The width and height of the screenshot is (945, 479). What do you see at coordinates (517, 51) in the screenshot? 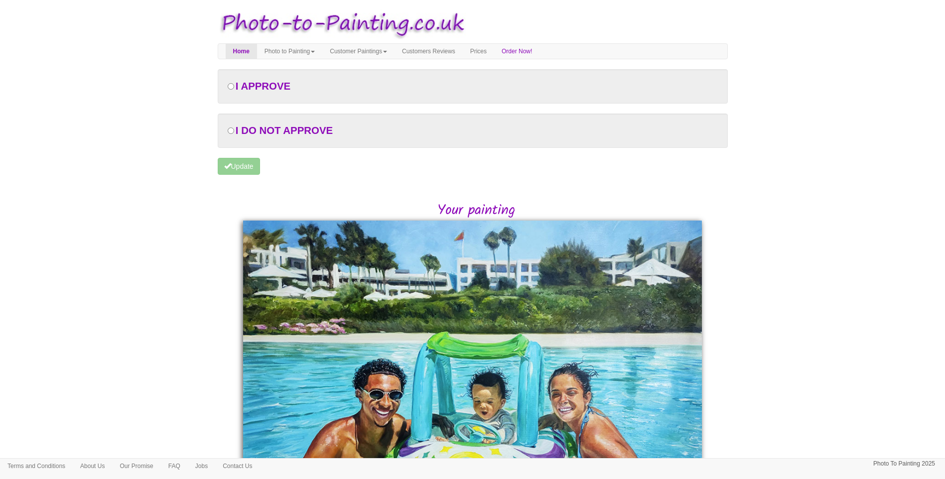
I see `a: Order Now!` at bounding box center [517, 51].